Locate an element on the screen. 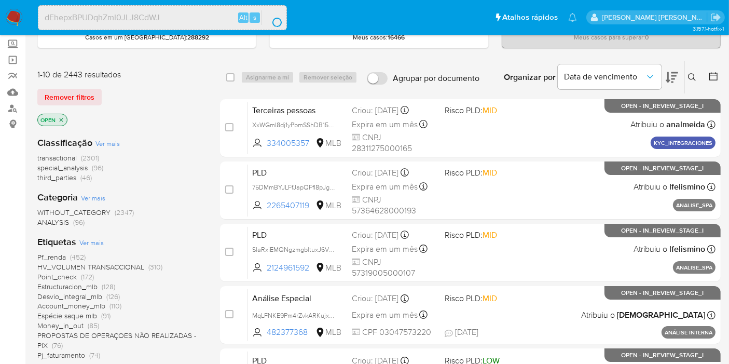 The height and width of the screenshot is (364, 729). span: 3.157.1-hotfix-1 is located at coordinates (708, 29).